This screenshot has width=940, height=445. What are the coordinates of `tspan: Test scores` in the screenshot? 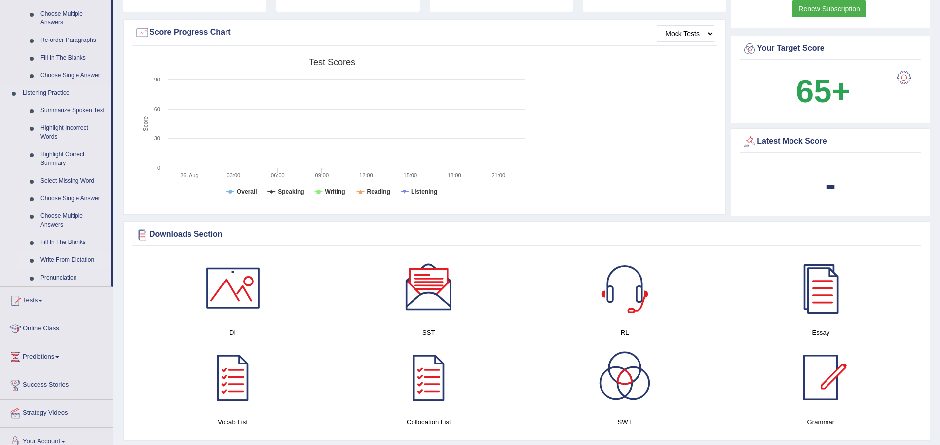 It's located at (332, 62).